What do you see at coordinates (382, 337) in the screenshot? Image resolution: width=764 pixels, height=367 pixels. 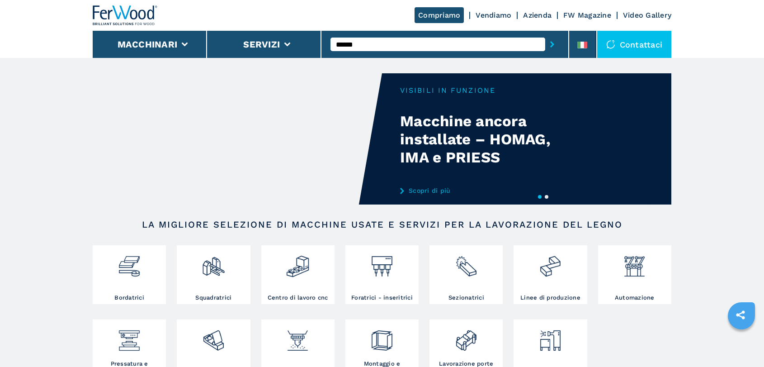 I see `img: montaggio_imballaggio_2.png` at bounding box center [382, 337].